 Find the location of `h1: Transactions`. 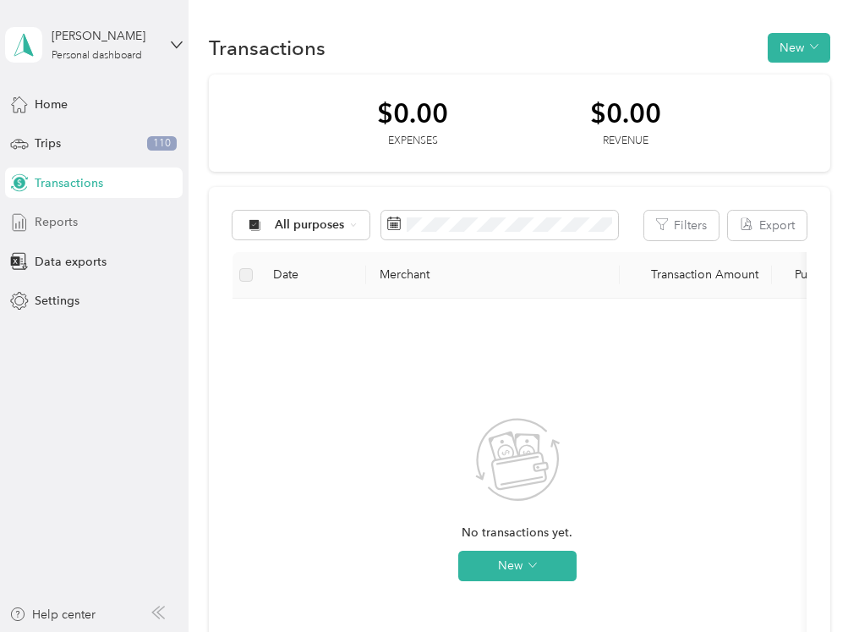

h1: Transactions is located at coordinates (267, 47).